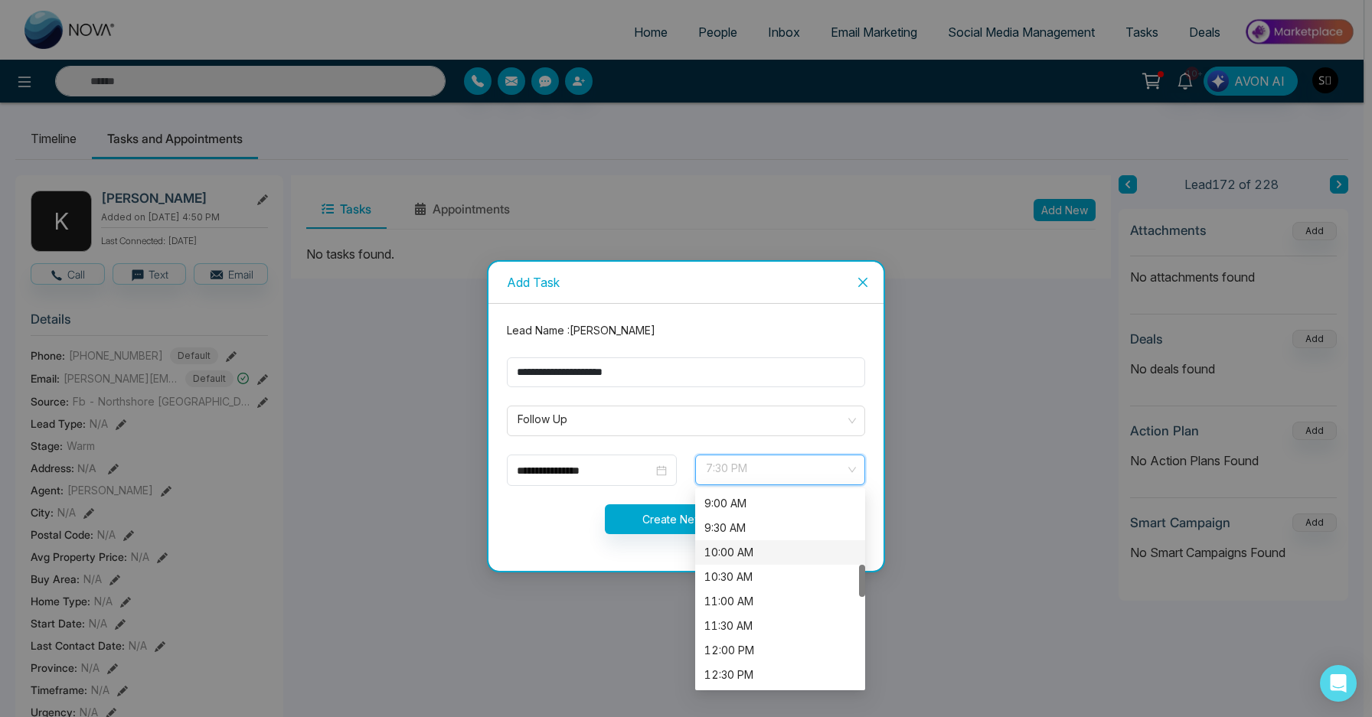 This screenshot has width=1372, height=717. What do you see at coordinates (1338, 684) in the screenshot?
I see `div: Open Intercom Messenger` at bounding box center [1338, 684].